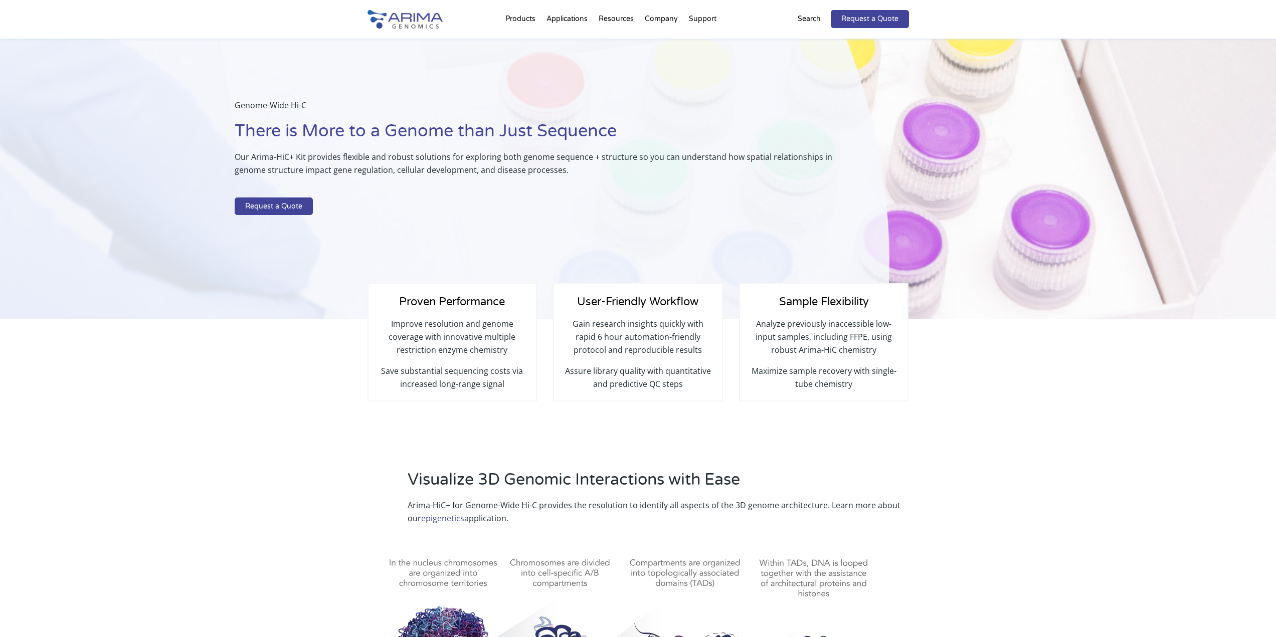 The image size is (1276, 637). I want to click on span: Sample Flexibility, so click(823, 302).